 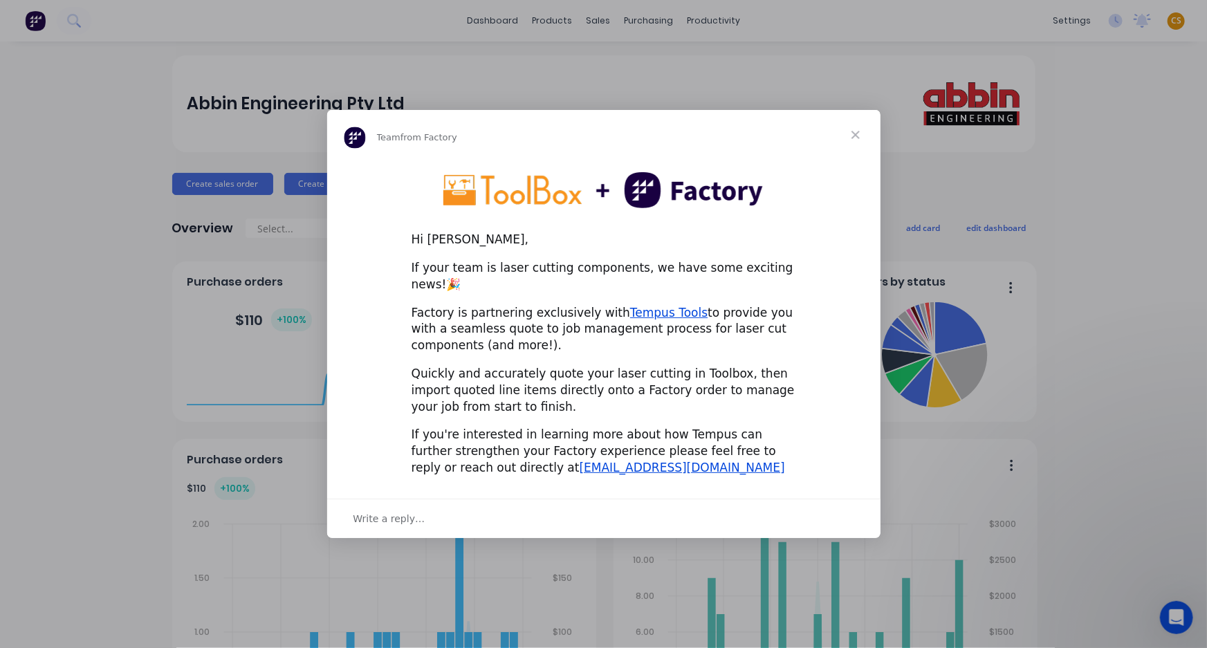 What do you see at coordinates (389, 519) in the screenshot?
I see `span: Write a reply…` at bounding box center [389, 519].